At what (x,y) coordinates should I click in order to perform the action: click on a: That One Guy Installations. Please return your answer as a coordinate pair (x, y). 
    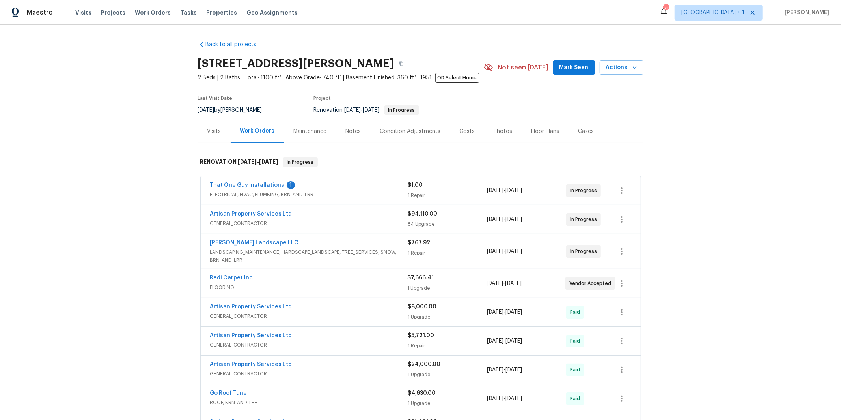
    Looking at the image, I should click on (247, 185).